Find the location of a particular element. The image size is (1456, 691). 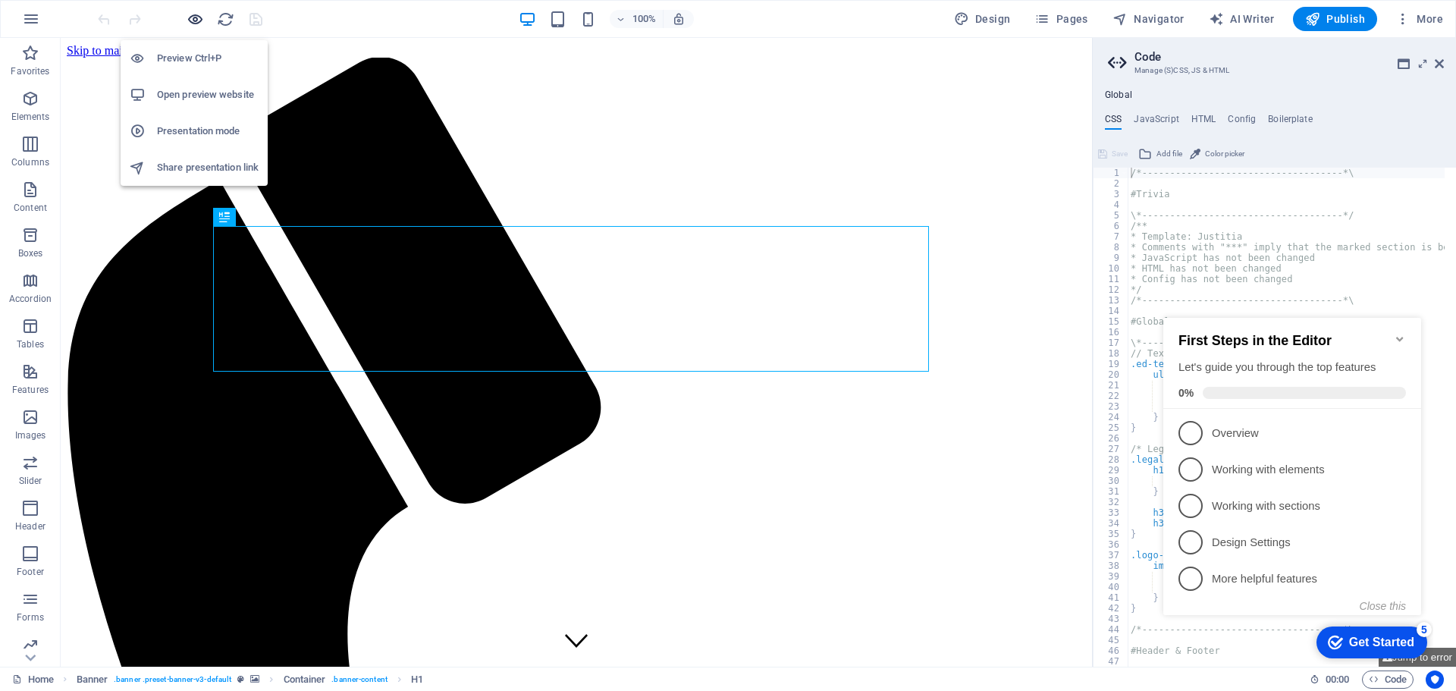

div: 15 is located at coordinates (1111, 322).